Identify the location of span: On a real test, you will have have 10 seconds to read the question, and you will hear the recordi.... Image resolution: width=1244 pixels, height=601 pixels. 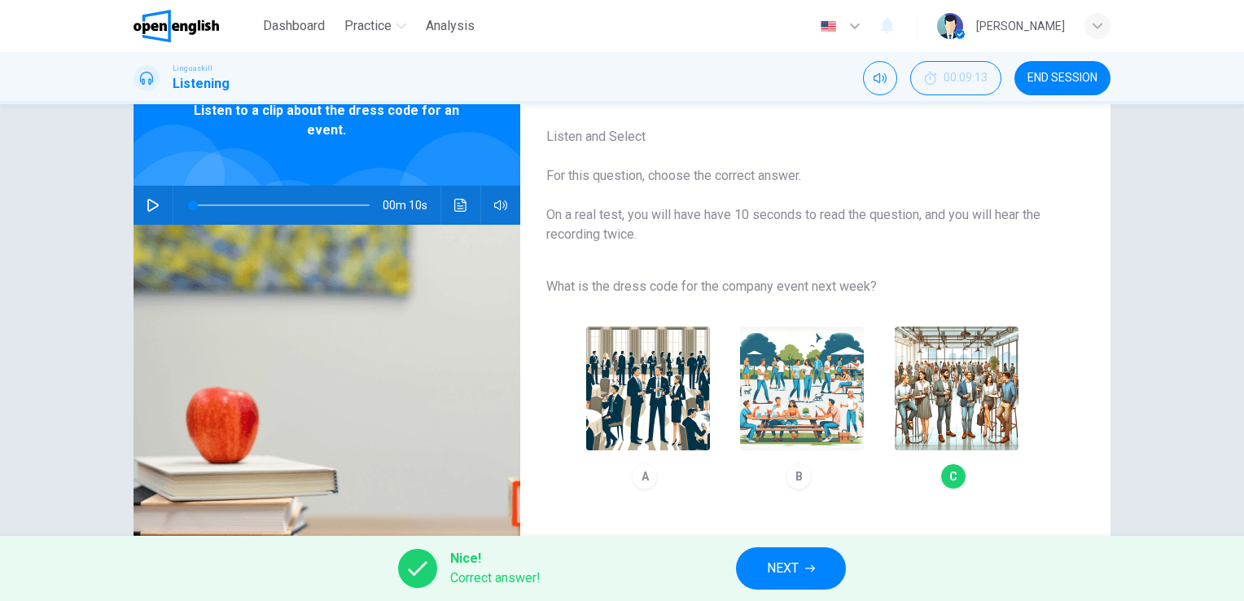
(802, 225).